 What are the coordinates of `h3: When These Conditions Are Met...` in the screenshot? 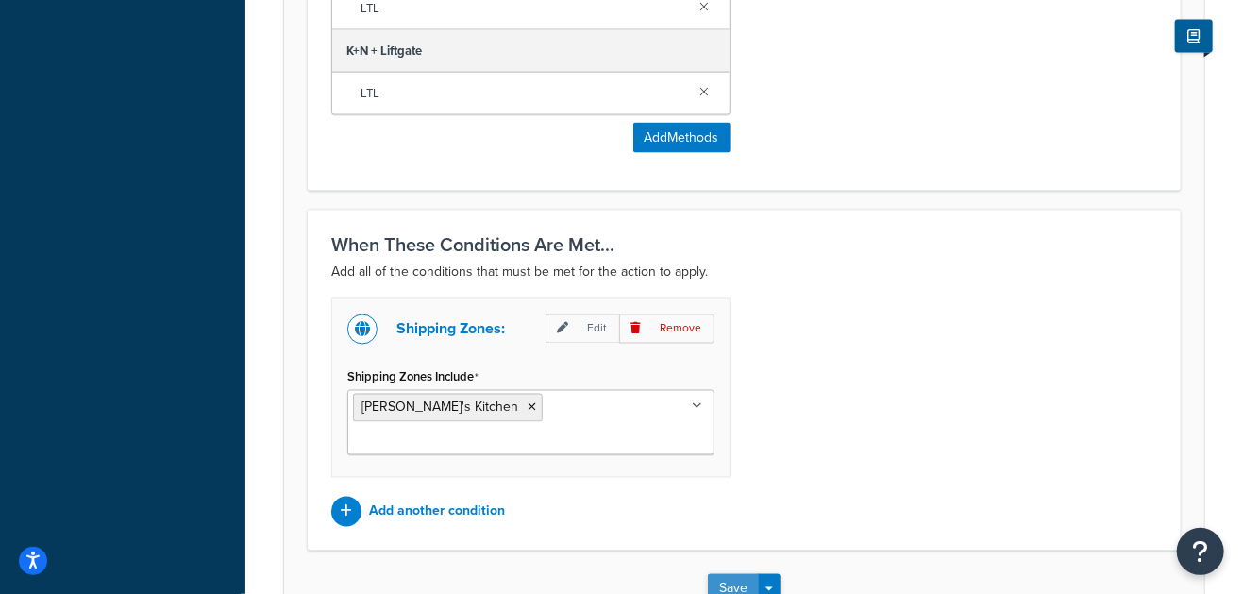 It's located at (744, 245).